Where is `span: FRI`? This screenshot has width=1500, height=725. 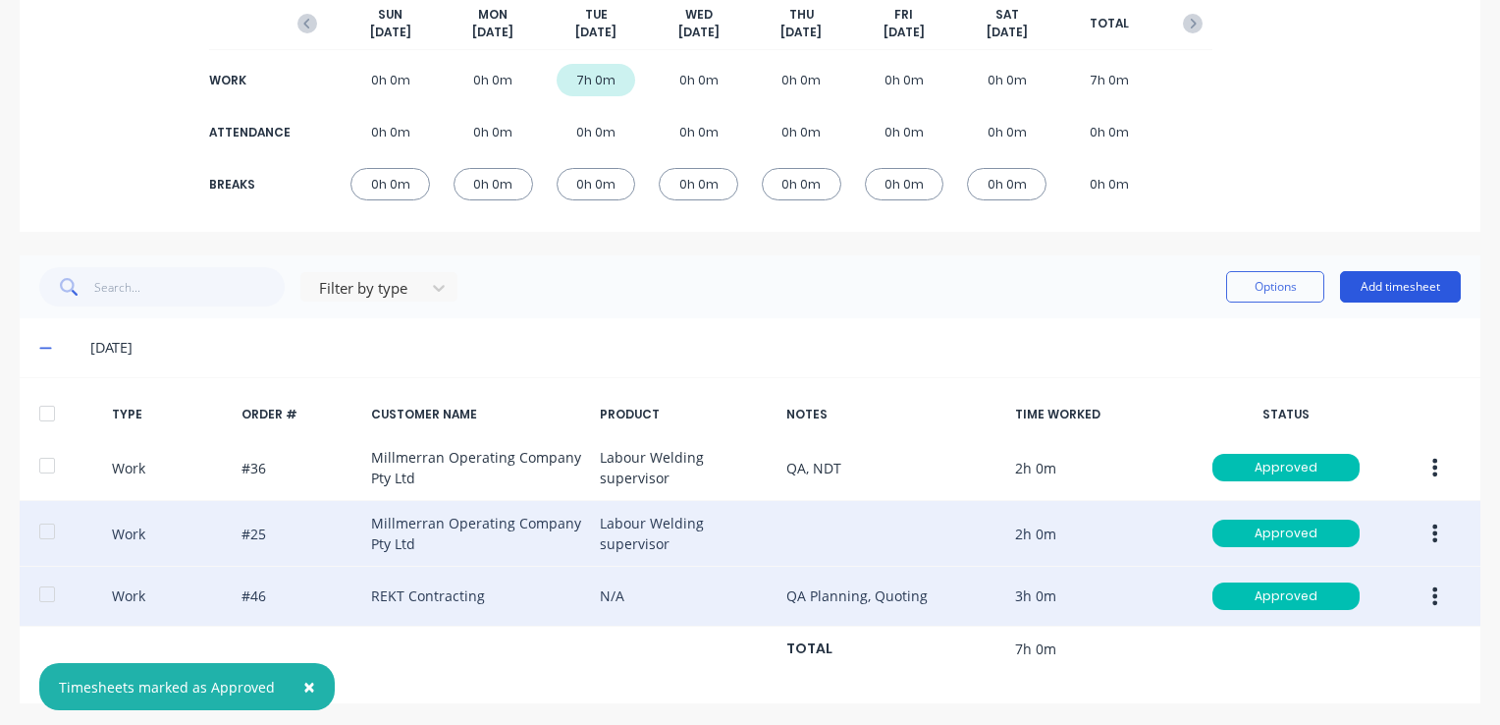
span: FRI is located at coordinates (903, 15).